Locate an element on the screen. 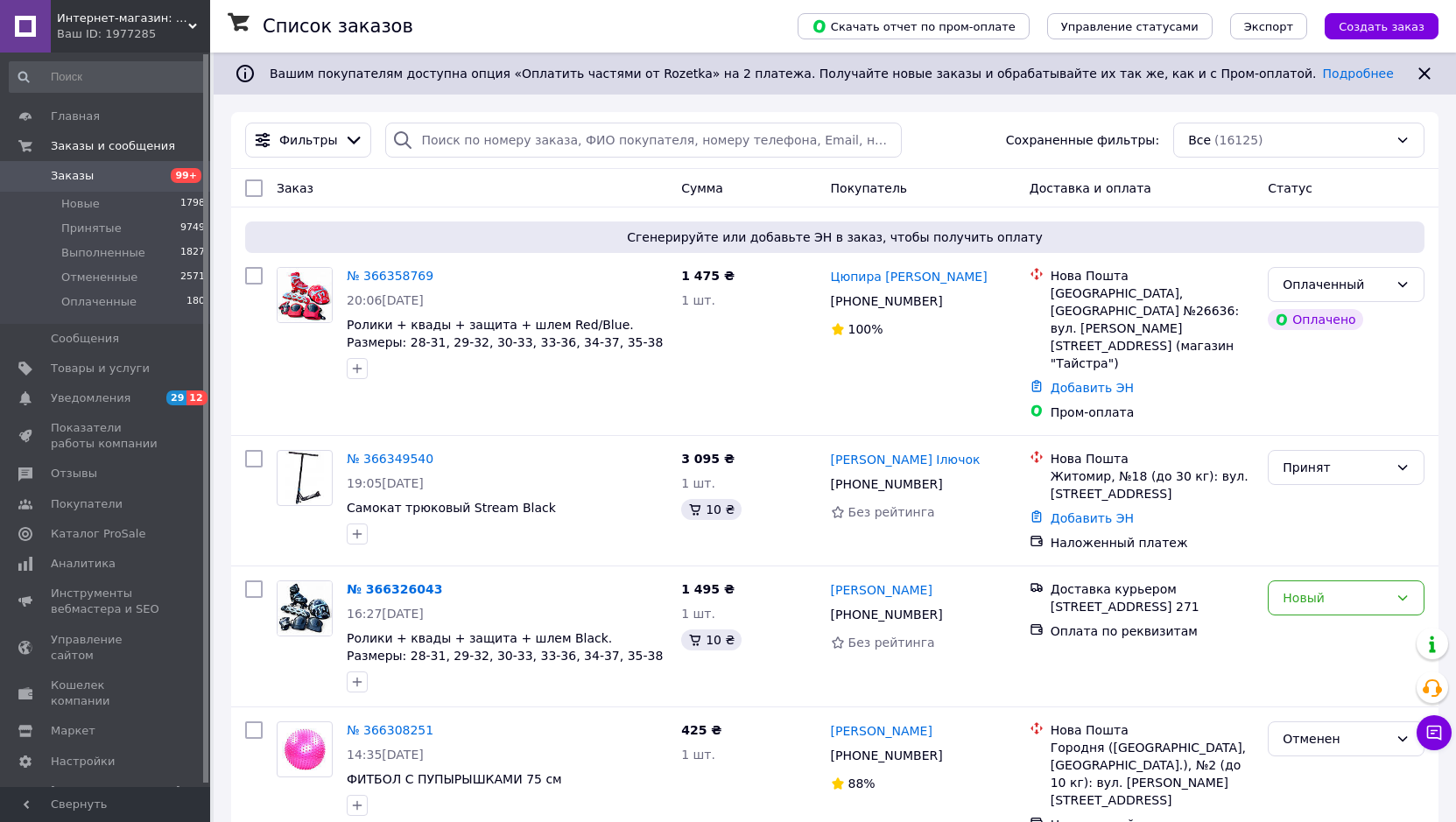  div: Оплата по реквизитам is located at coordinates (1152, 631).